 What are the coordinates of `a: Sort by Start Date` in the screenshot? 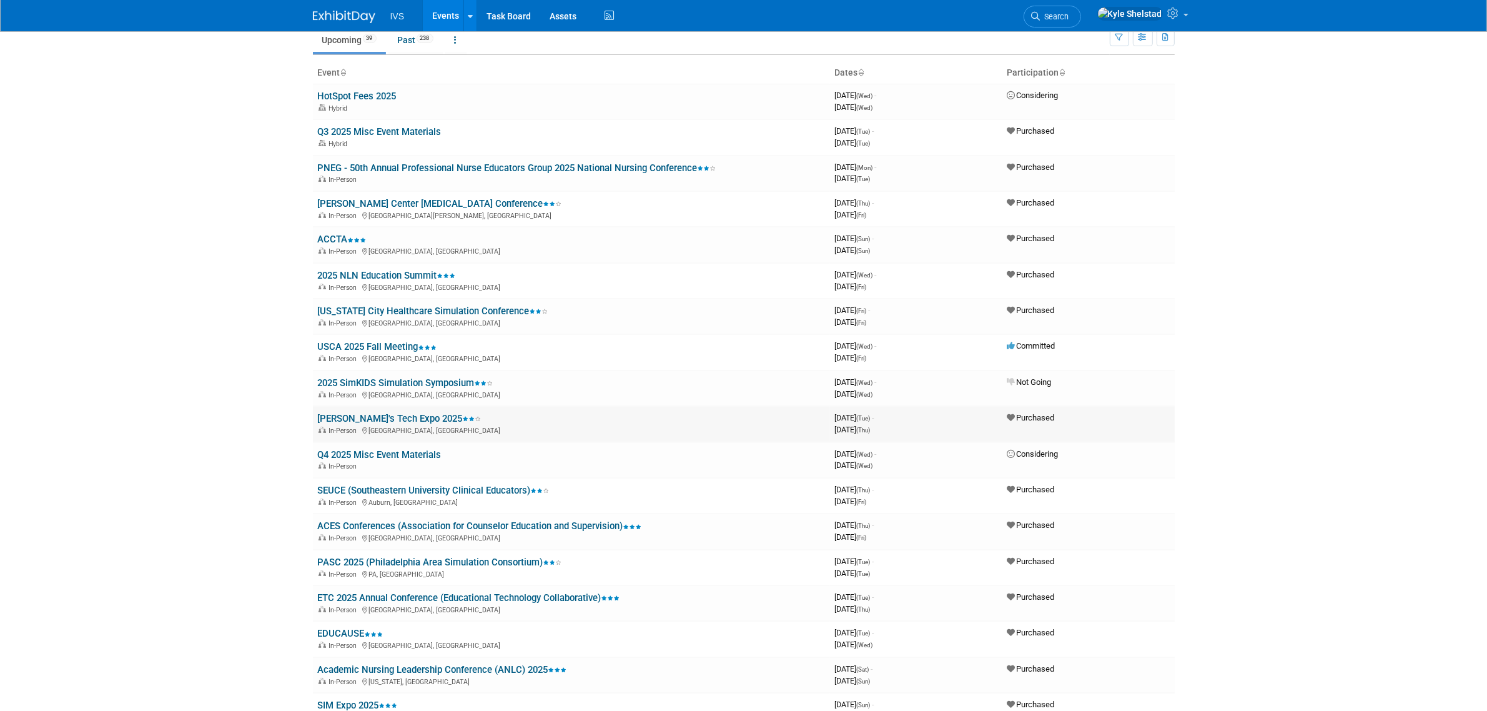 It's located at (861, 72).